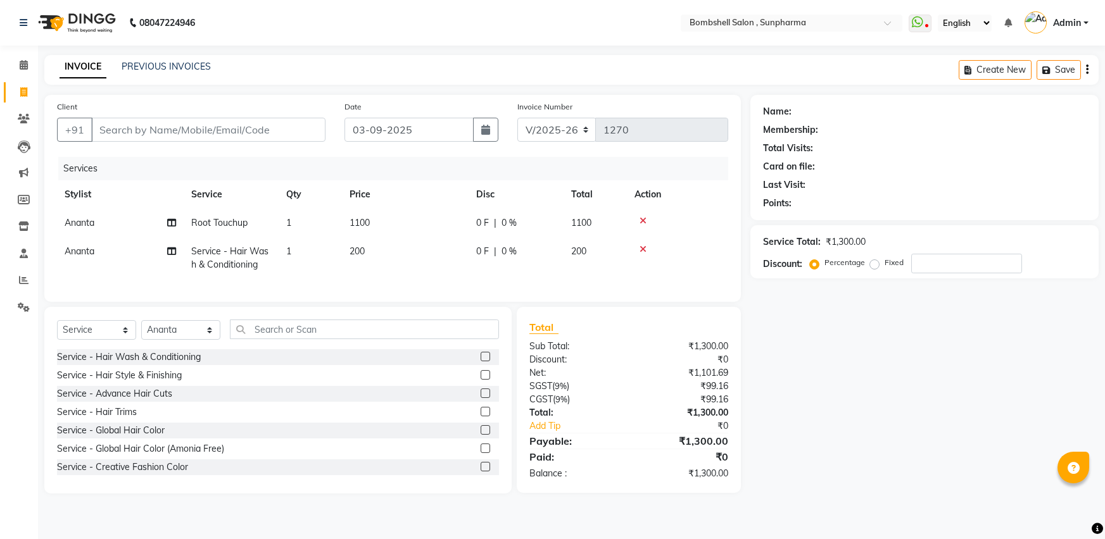 The height and width of the screenshot is (539, 1105). I want to click on input: Search or Scan, so click(364, 329).